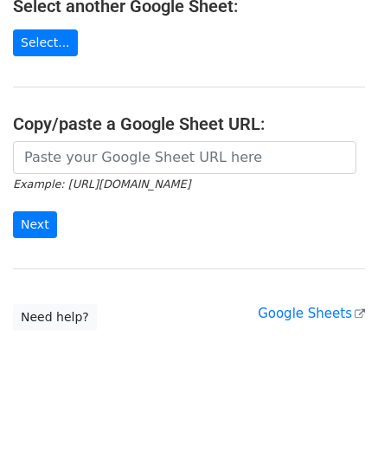 The height and width of the screenshot is (465, 378). I want to click on input: Paste your Google Sheet URL here, so click(184, 157).